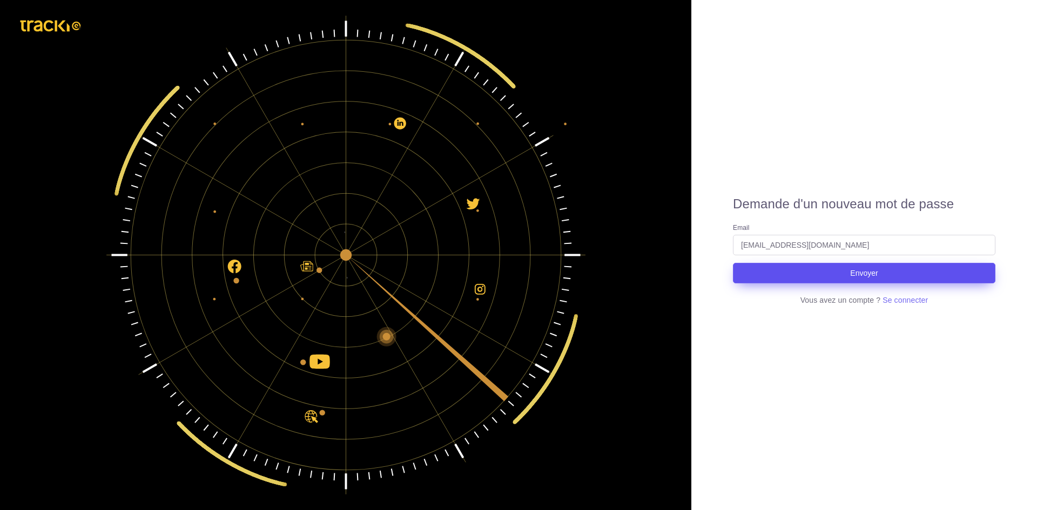 The image size is (1037, 510). Describe the element at coordinates (840, 300) in the screenshot. I see `span: Vous avez un compte ?` at that location.